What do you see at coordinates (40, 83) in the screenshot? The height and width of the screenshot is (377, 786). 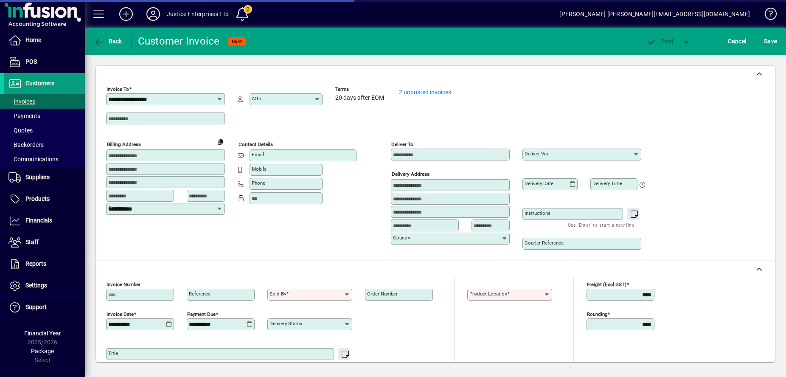 I see `span: Customers` at bounding box center [40, 83].